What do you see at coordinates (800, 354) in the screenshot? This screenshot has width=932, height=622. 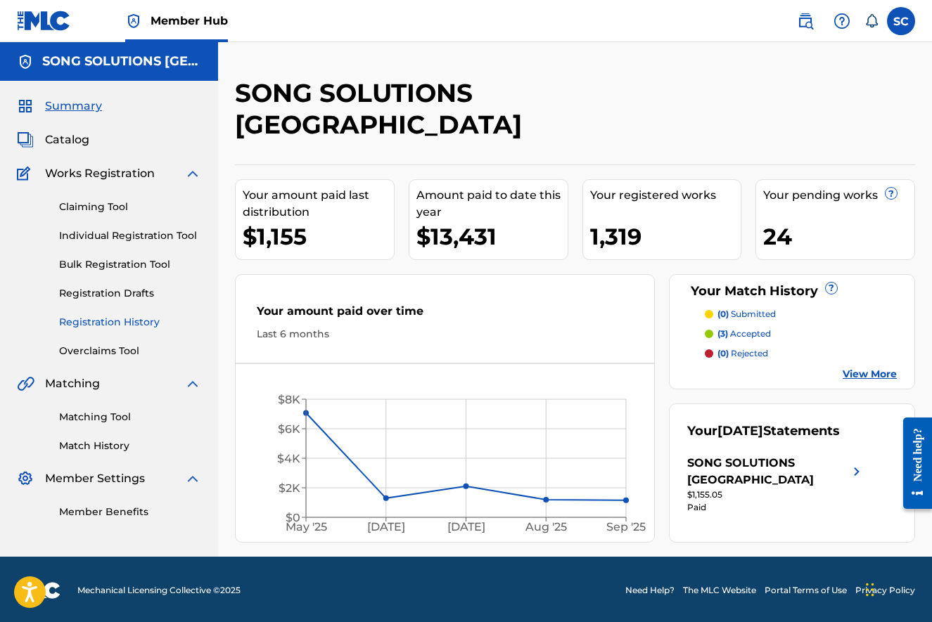 I see `a: (0) rejected` at bounding box center [800, 354].